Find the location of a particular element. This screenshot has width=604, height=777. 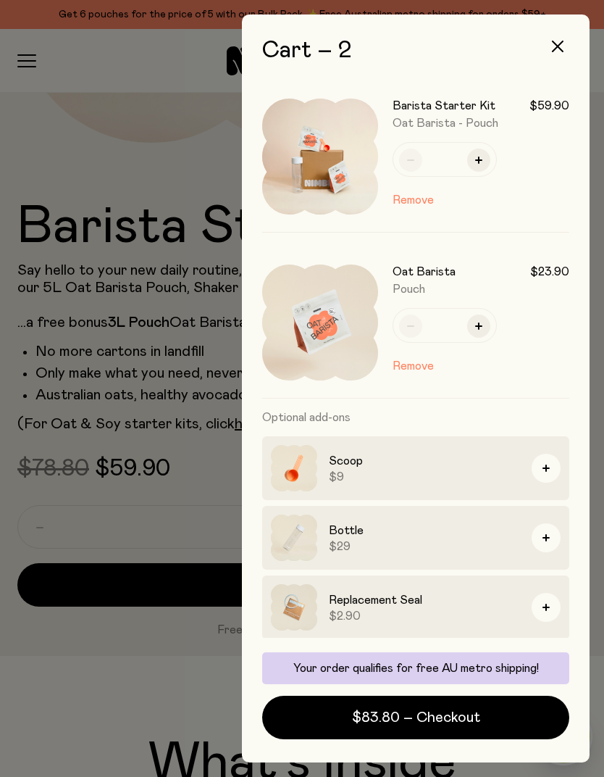

h2: Cart – 2 is located at coordinates (416, 51).